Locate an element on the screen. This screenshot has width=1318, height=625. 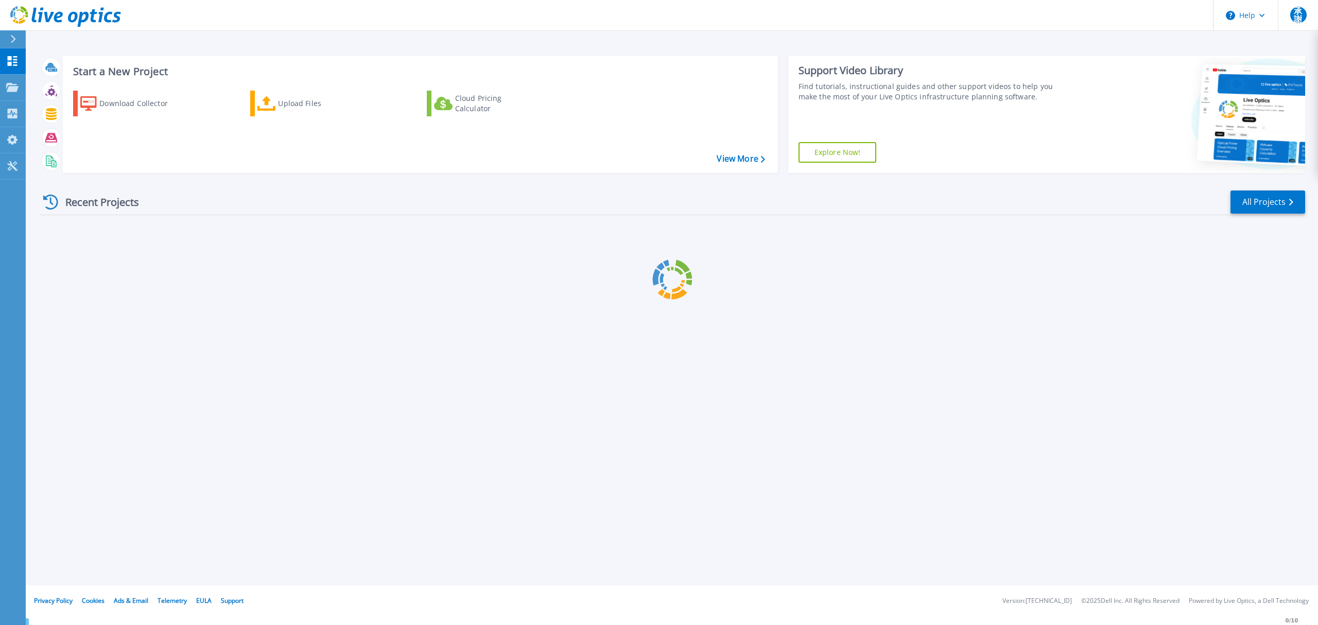
span: 承謝 is located at coordinates (1298, 15).